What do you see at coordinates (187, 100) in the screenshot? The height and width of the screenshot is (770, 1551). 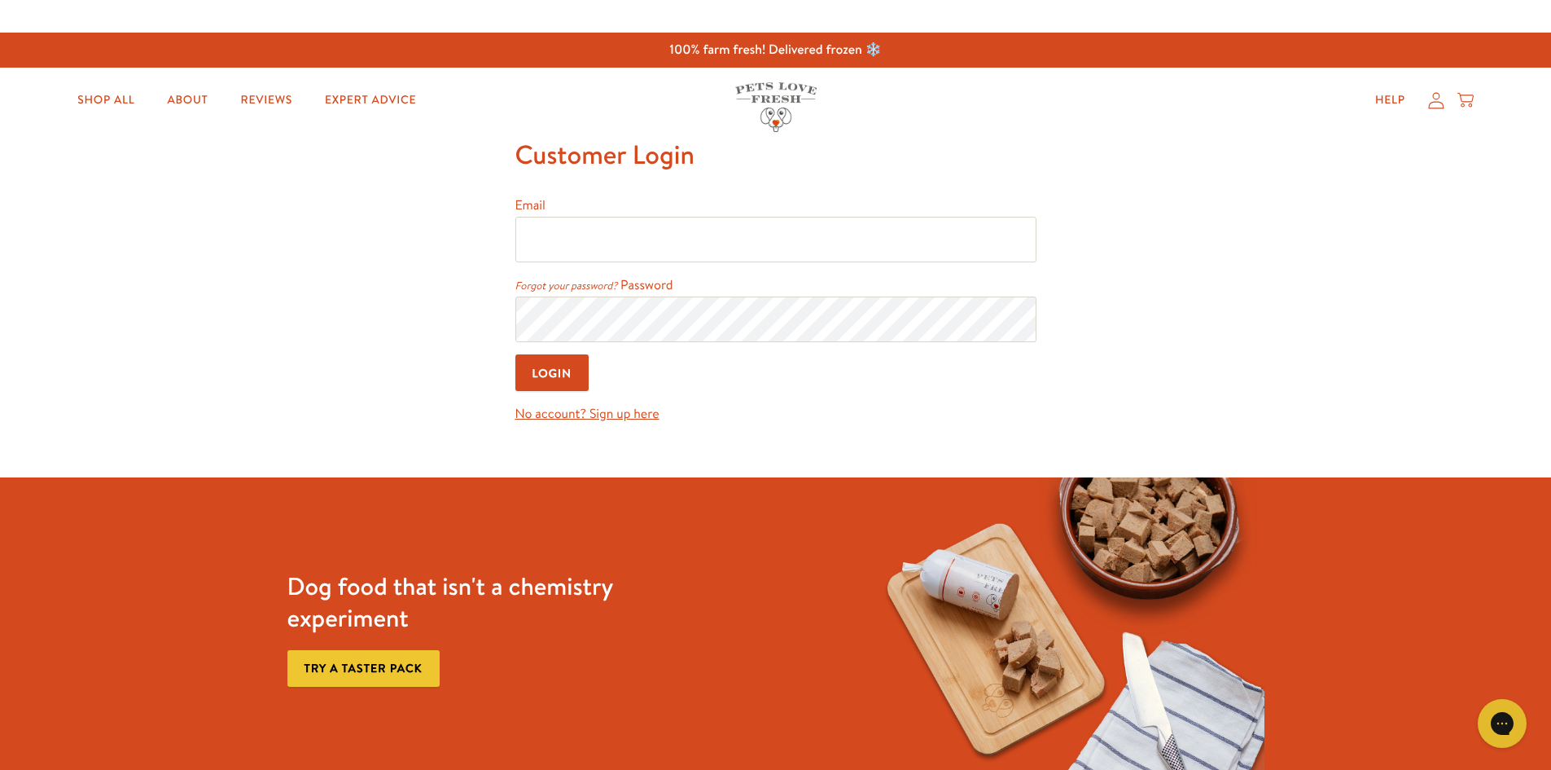 I see `a: About` at bounding box center [187, 100].